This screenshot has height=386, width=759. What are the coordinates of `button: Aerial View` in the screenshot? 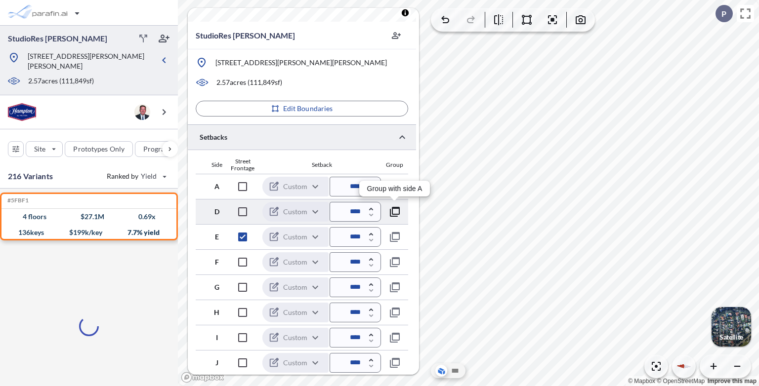 It's located at (441, 371).